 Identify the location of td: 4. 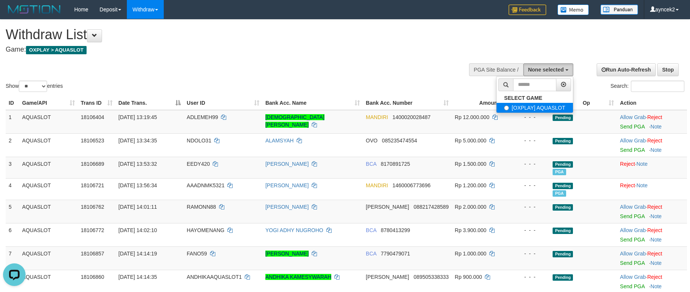
(12, 189).